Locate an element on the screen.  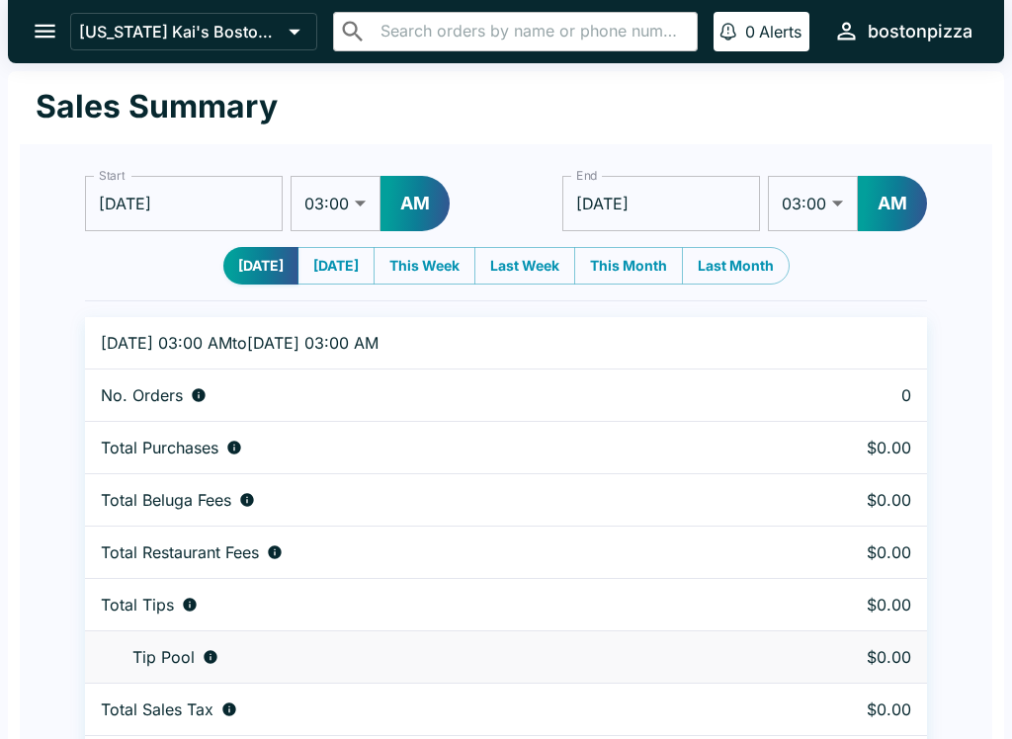
h1: Sales Summary is located at coordinates (156, 107).